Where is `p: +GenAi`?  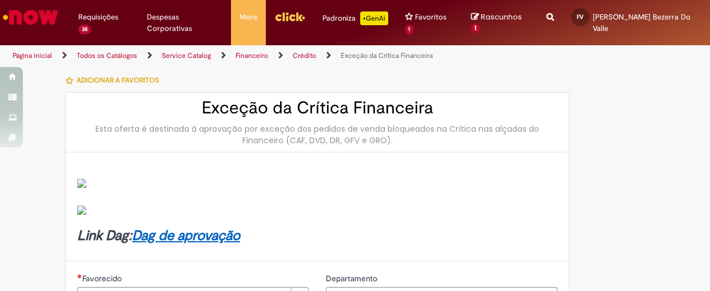 p: +GenAi is located at coordinates (374, 18).